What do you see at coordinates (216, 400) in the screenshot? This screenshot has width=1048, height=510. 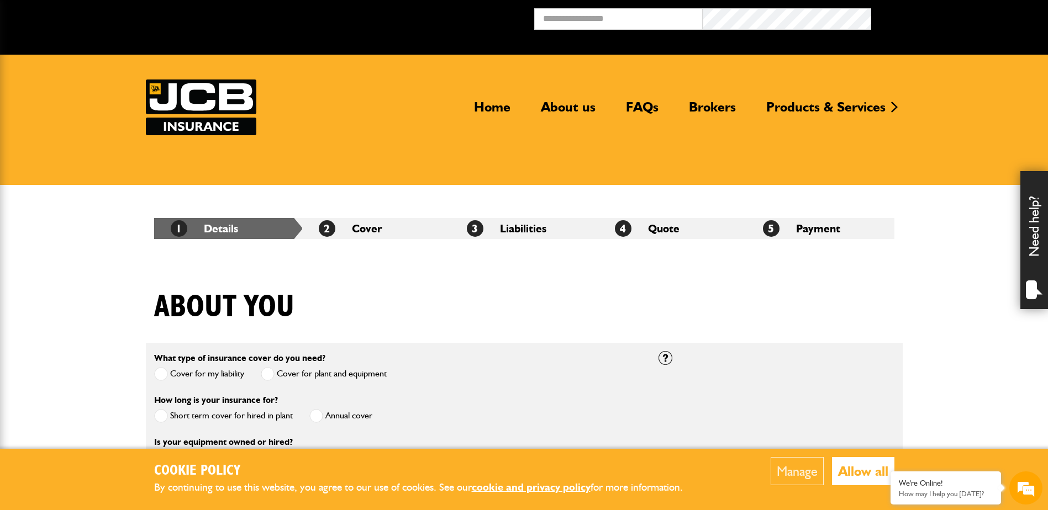 I see `label: How long is your insurance for?` at bounding box center [216, 400].